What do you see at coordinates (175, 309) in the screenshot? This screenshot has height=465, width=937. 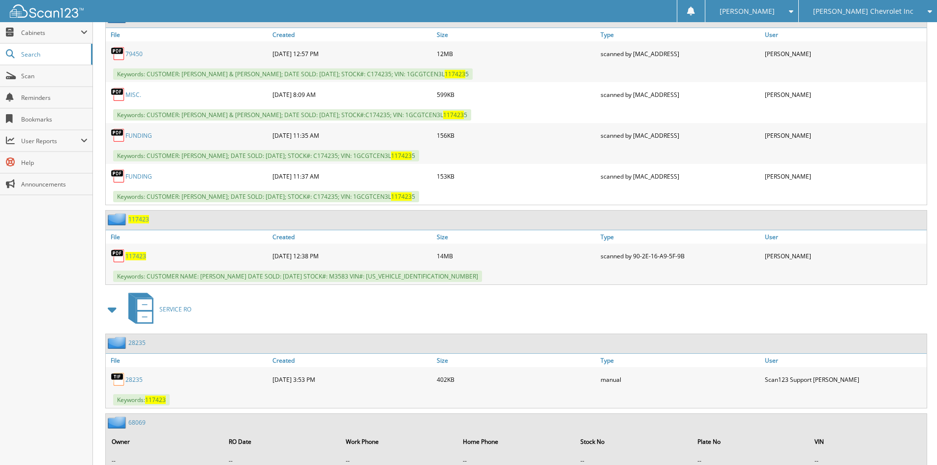 I see `span: SERVICE RO` at bounding box center [175, 309].